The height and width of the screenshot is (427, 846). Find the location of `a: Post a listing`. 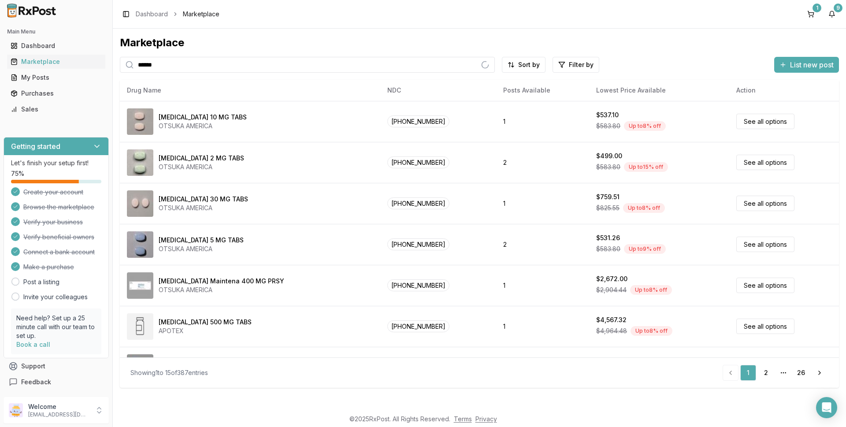

a: Post a listing is located at coordinates (41, 282).